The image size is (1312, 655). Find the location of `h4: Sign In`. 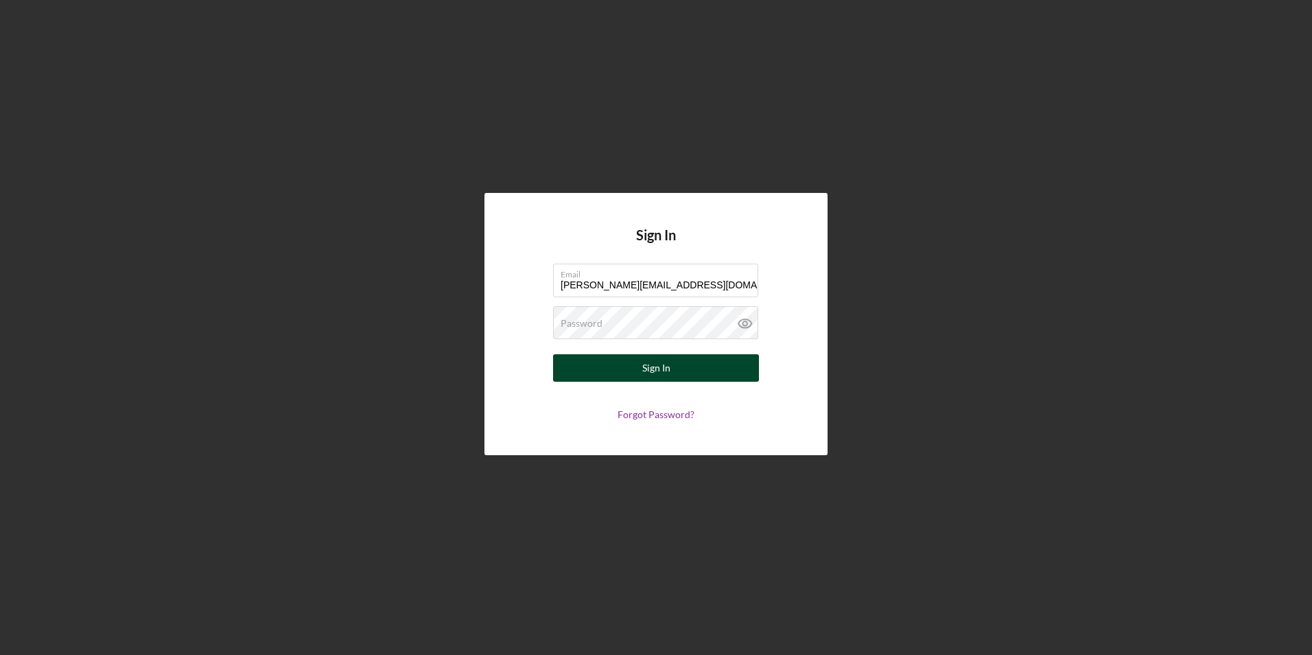

h4: Sign In is located at coordinates (656, 245).